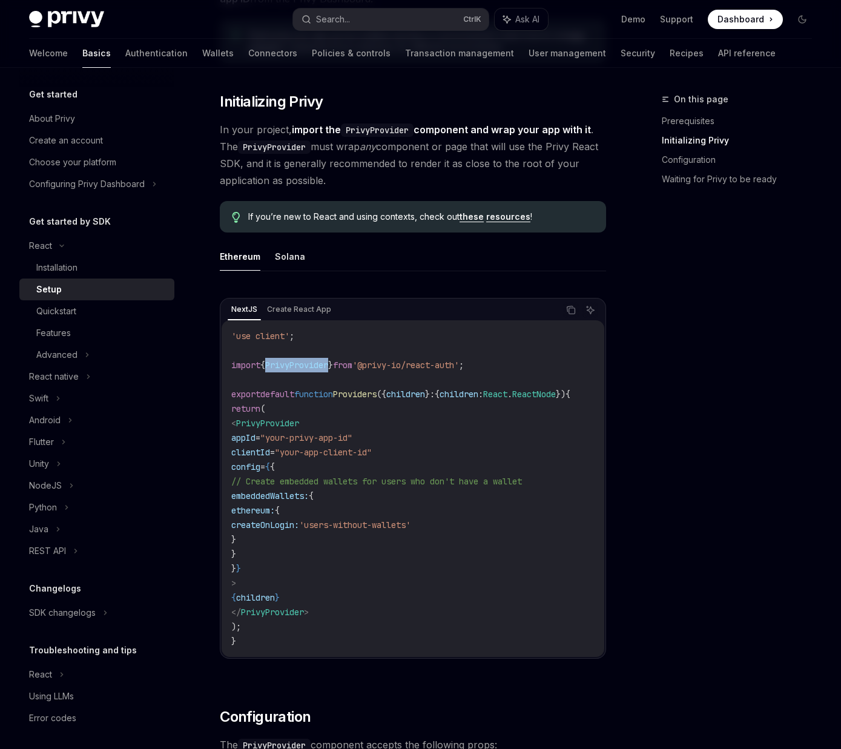  What do you see at coordinates (45, 486) in the screenshot?
I see `div: NodeJS` at bounding box center [45, 486].